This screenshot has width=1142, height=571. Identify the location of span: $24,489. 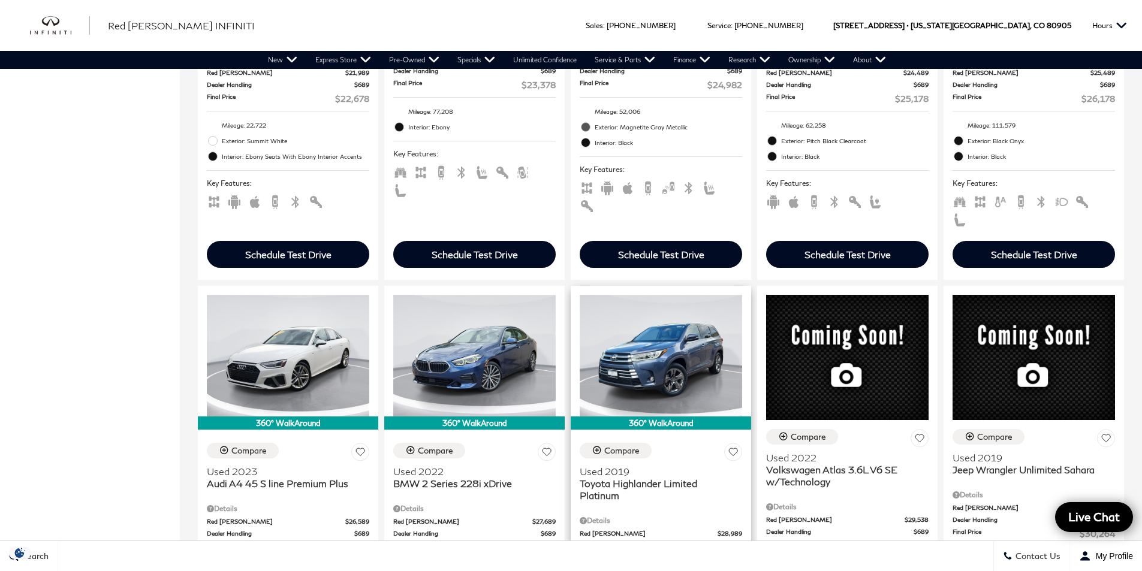
(916, 73).